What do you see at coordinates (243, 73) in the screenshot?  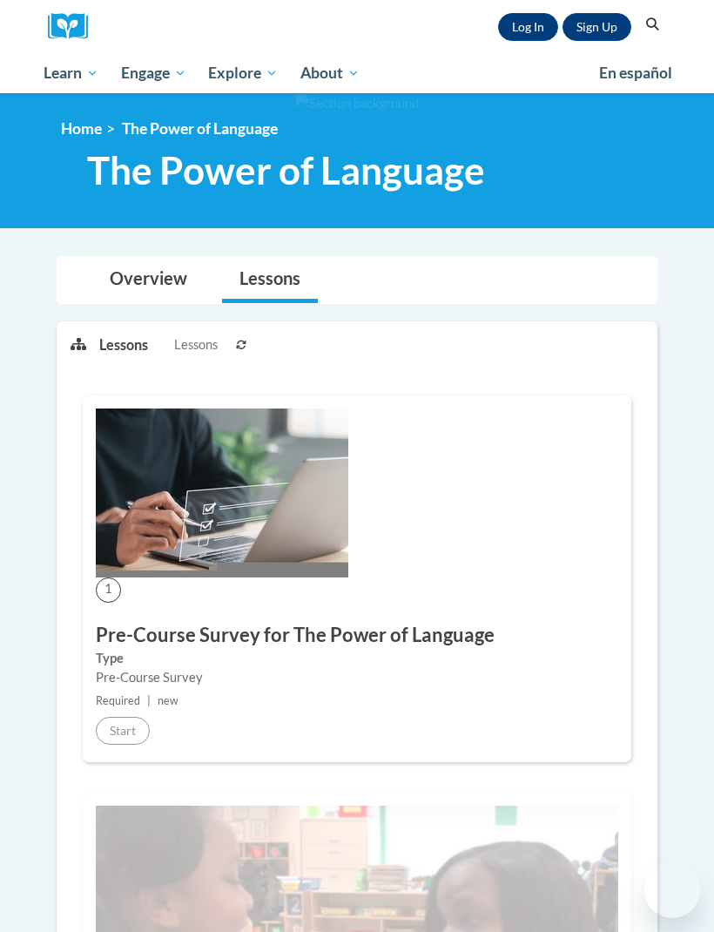 I see `span: Explore` at bounding box center [243, 73].